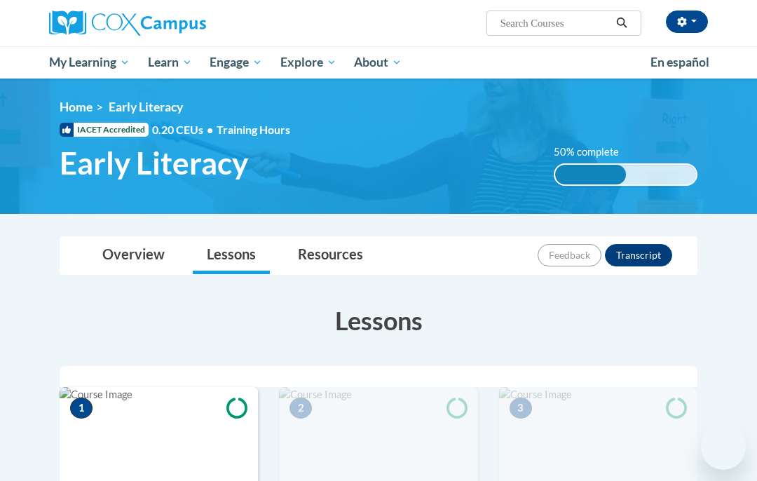 The width and height of the screenshot is (757, 481). What do you see at coordinates (379, 321) in the screenshot?
I see `h3: Lessons` at bounding box center [379, 321].